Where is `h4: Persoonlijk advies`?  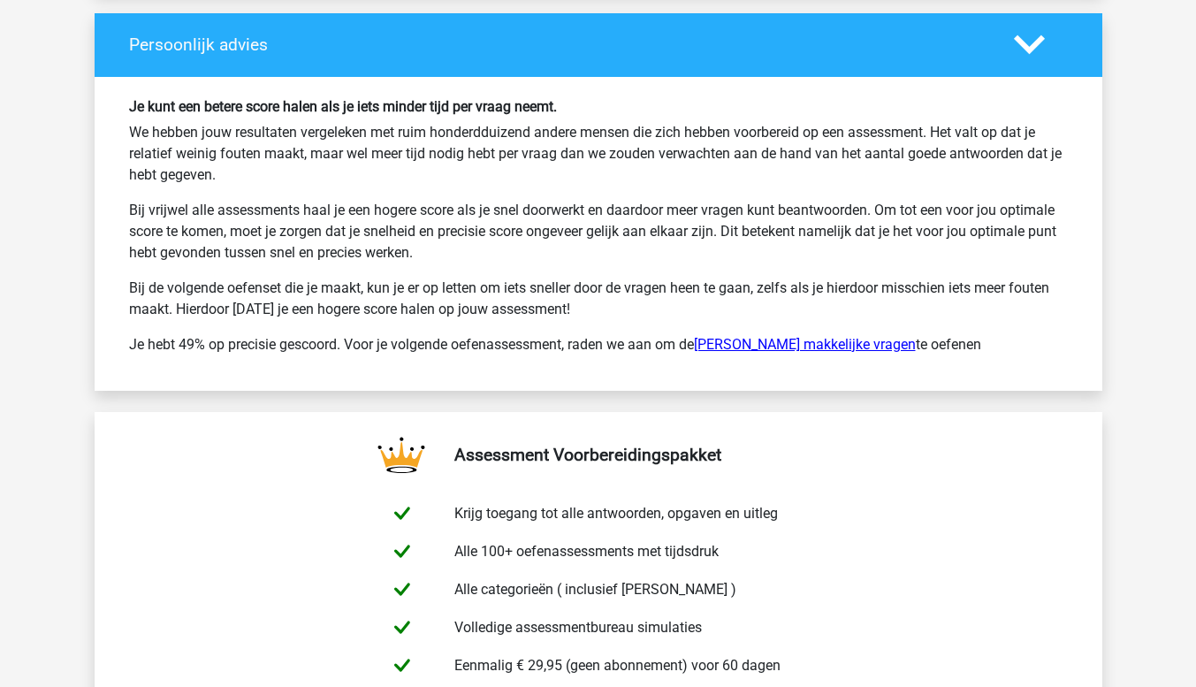 h4: Persoonlijk advies is located at coordinates (558, 44).